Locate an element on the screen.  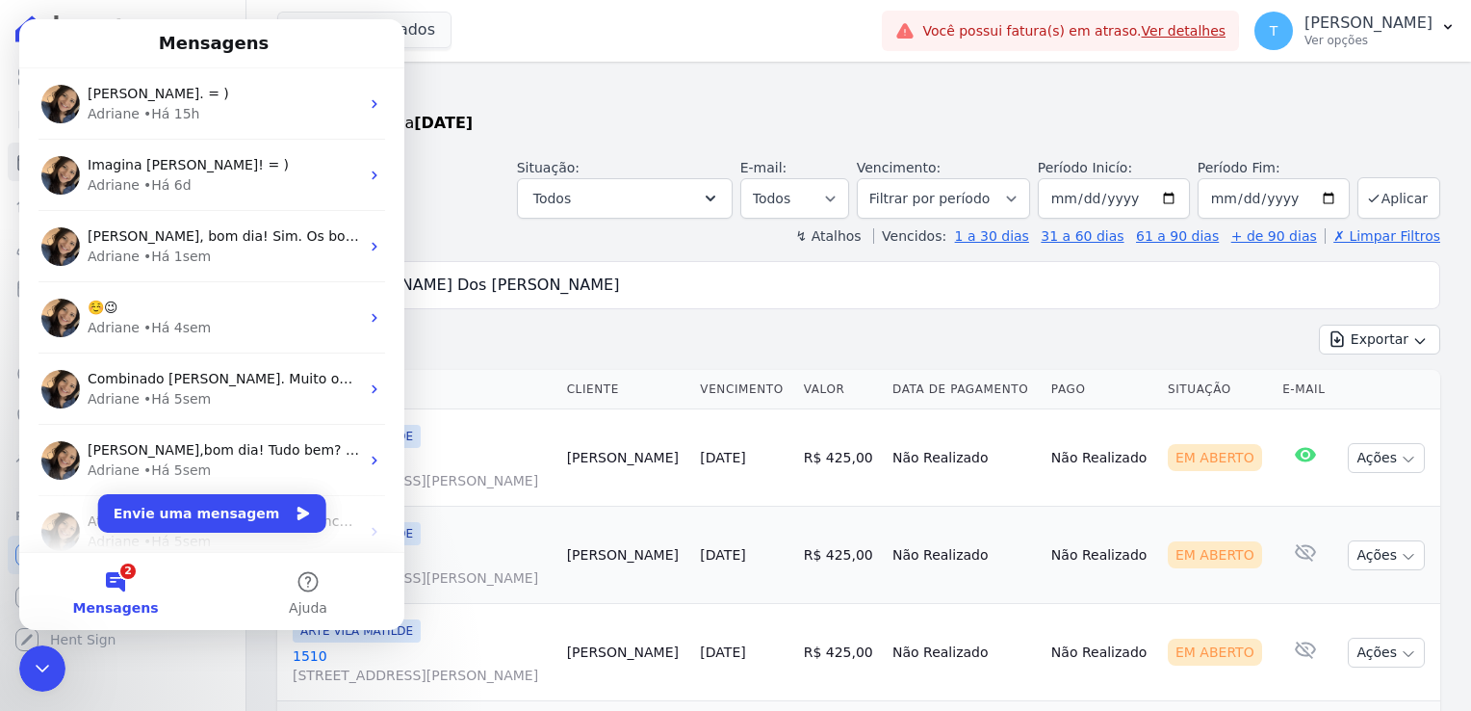
a: Lotes is located at coordinates (122, 204).